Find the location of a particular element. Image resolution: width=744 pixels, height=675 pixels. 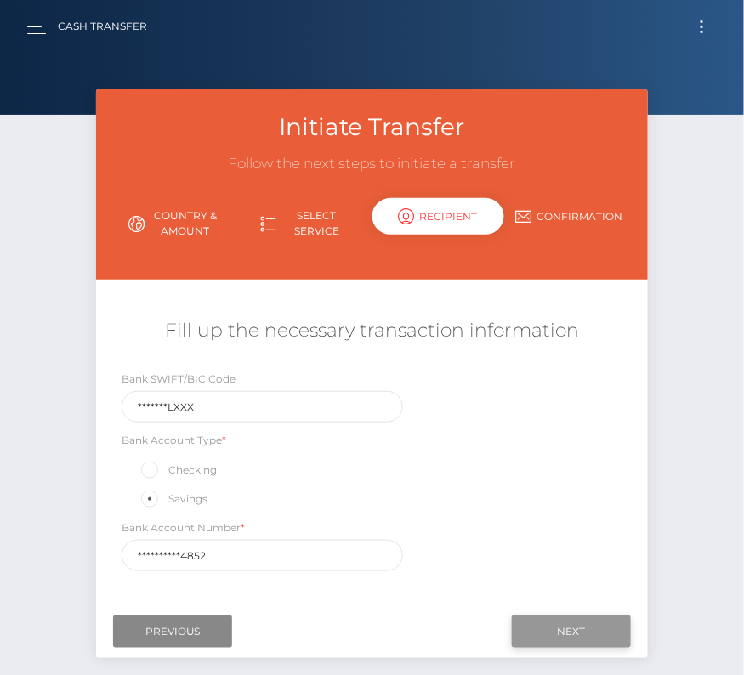

label: Checking is located at coordinates (178, 470).